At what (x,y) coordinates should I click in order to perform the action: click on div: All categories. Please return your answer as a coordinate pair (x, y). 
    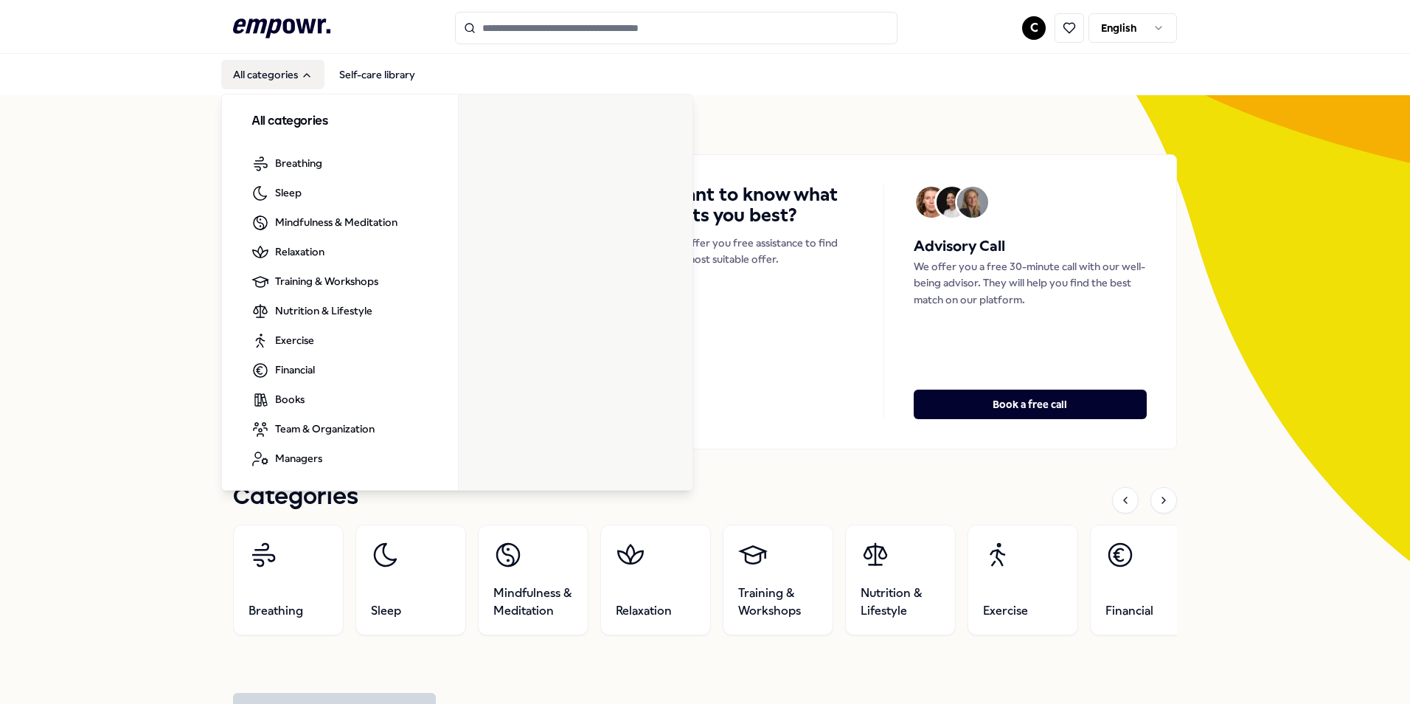
    Looking at the image, I should click on (458, 293).